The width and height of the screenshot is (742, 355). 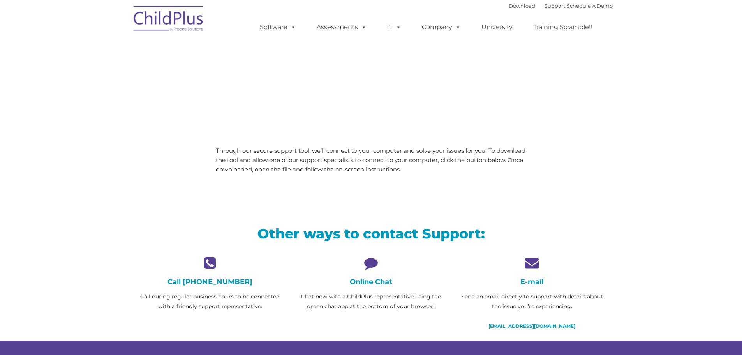 I want to click on a: Support, so click(x=554, y=6).